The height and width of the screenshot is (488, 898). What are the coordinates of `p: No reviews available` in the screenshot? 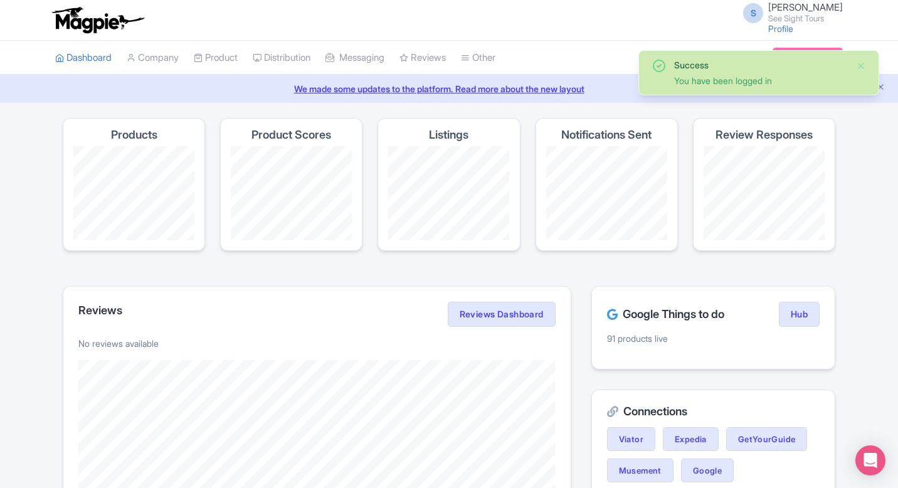 It's located at (317, 343).